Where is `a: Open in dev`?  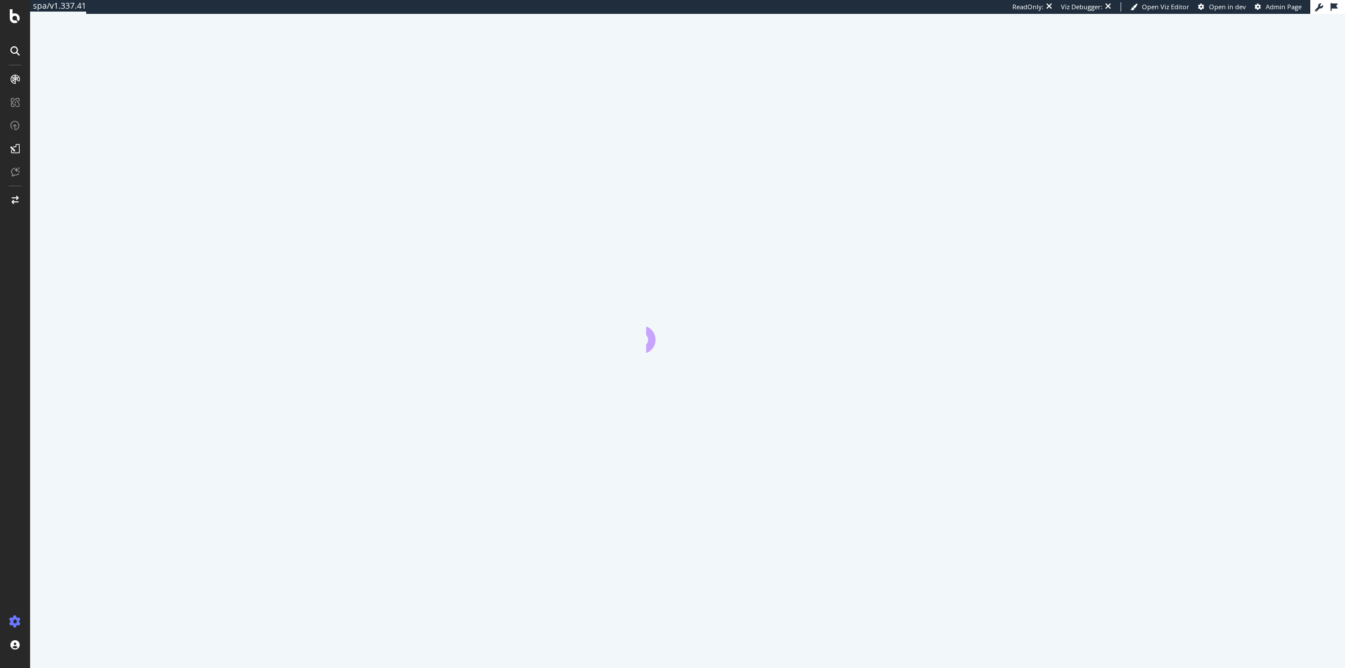
a: Open in dev is located at coordinates (1222, 7).